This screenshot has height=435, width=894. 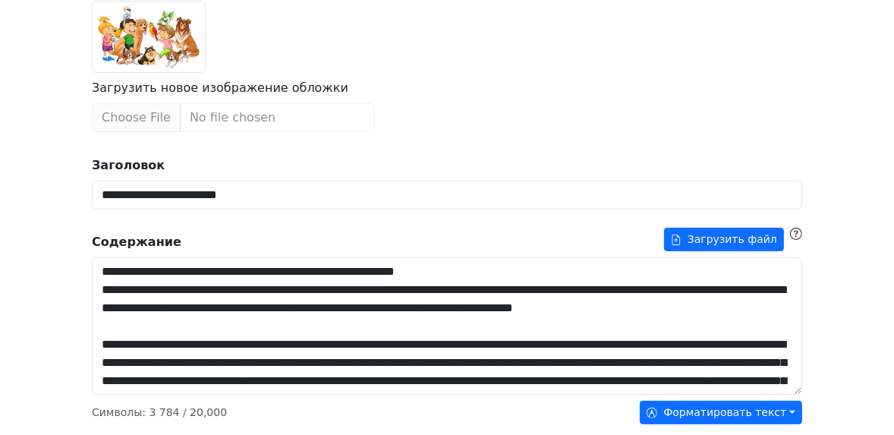 I want to click on span: 3 784, so click(x=164, y=412).